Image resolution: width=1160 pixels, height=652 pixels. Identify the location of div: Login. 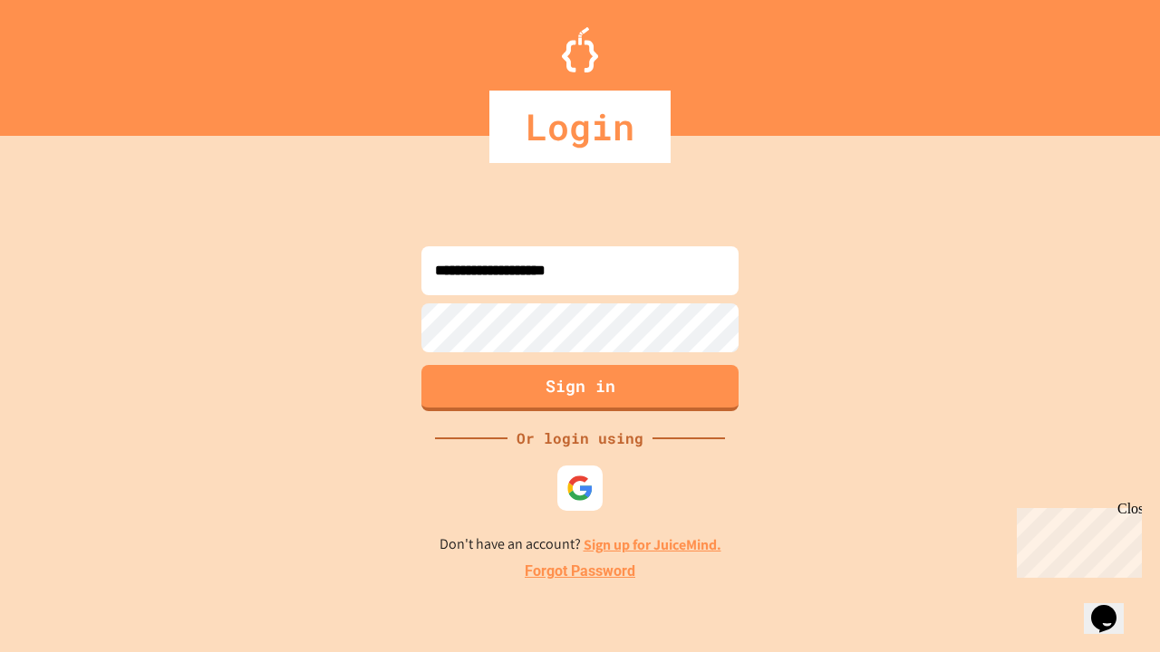
(580, 127).